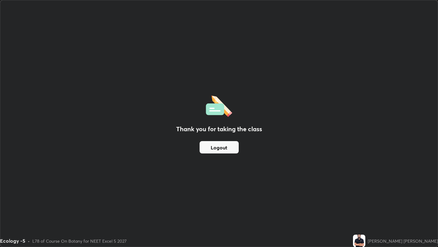  Describe the element at coordinates (79, 240) in the screenshot. I see `div: L78 of Course On Botany for NEET Excel 5 2027` at that location.